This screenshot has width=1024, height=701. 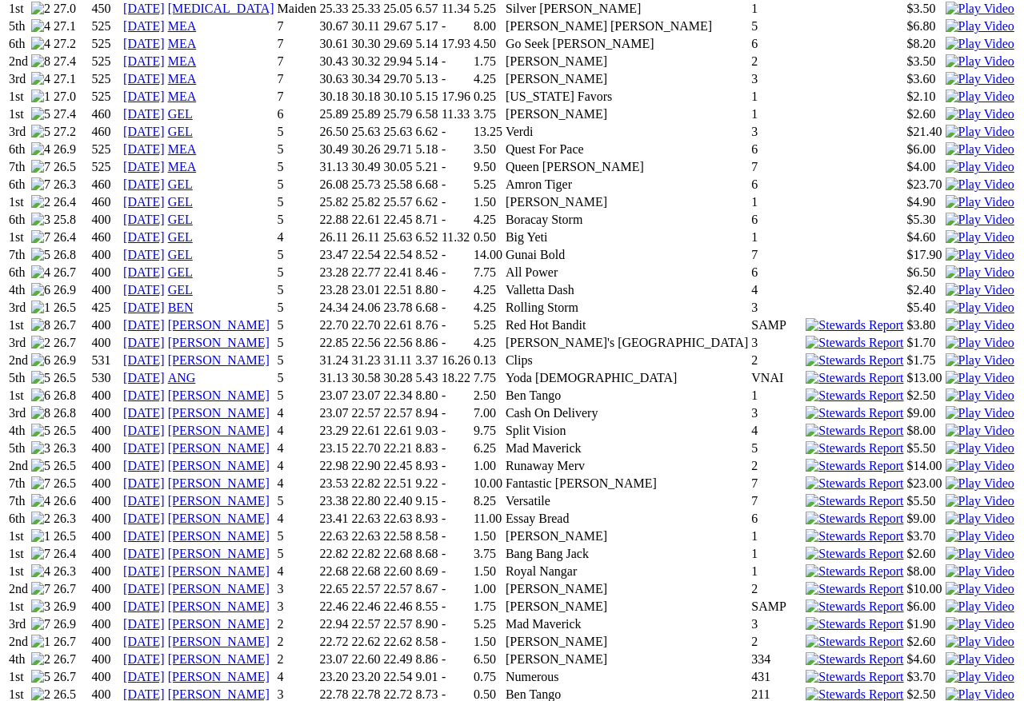 What do you see at coordinates (456, 44) in the screenshot?
I see `td: 17.93` at bounding box center [456, 44].